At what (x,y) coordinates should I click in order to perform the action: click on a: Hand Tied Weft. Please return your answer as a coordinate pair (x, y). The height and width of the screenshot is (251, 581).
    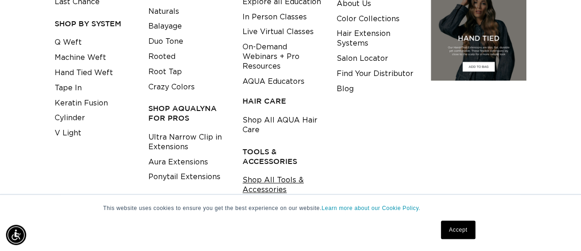
    Looking at the image, I should click on (84, 73).